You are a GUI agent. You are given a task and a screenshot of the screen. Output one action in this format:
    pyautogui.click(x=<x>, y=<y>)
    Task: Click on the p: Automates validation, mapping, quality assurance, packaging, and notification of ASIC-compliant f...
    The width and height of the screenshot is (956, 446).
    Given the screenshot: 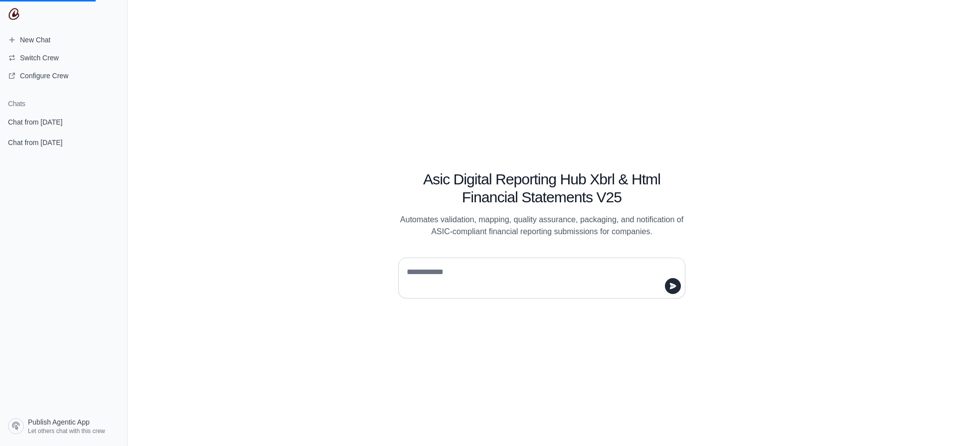 What is the action you would take?
    pyautogui.click(x=542, y=226)
    